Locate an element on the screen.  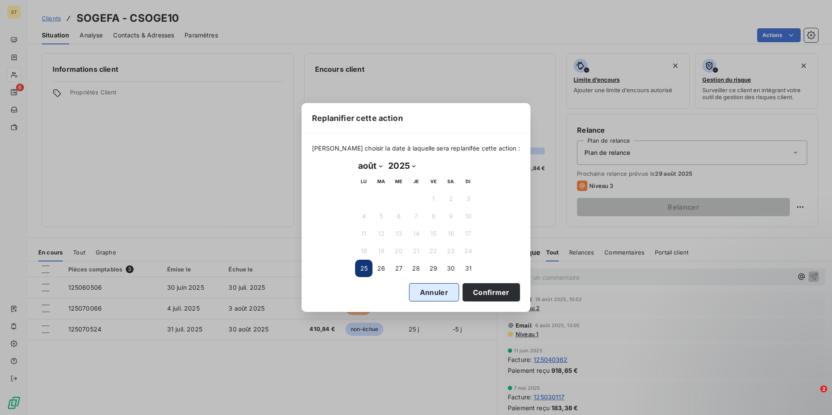
th: mardi is located at coordinates (381, 181).